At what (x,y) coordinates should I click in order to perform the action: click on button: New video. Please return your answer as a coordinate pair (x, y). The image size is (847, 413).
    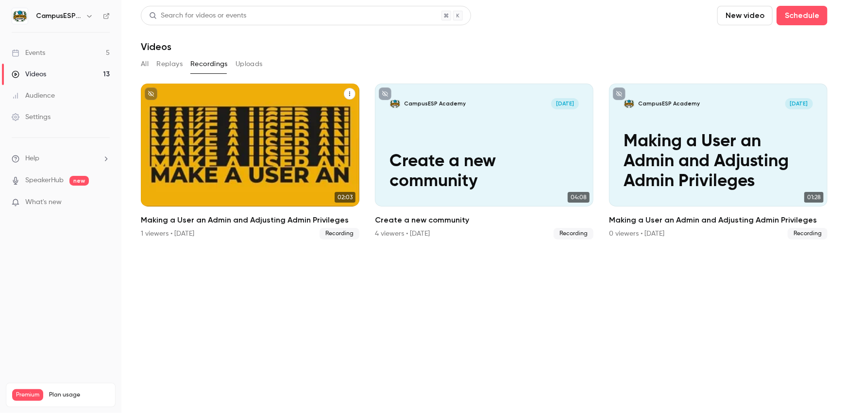
    Looking at the image, I should click on (745, 16).